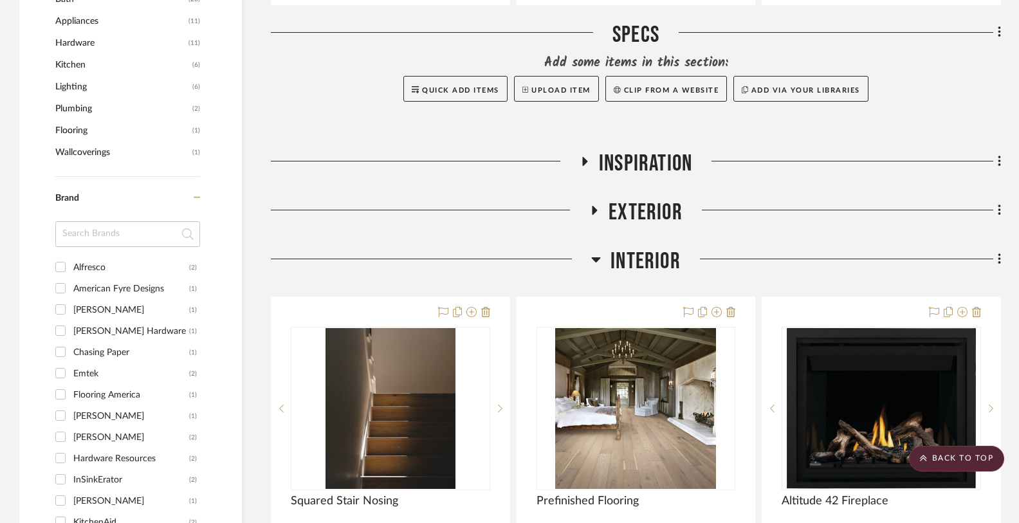  Describe the element at coordinates (666, 89) in the screenshot. I see `button: Clip from a website` at that location.